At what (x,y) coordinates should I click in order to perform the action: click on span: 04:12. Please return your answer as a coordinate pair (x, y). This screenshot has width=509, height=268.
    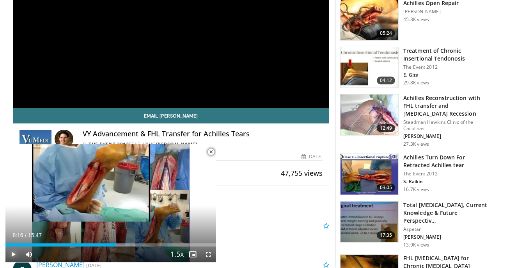
    Looking at the image, I should click on (386, 80).